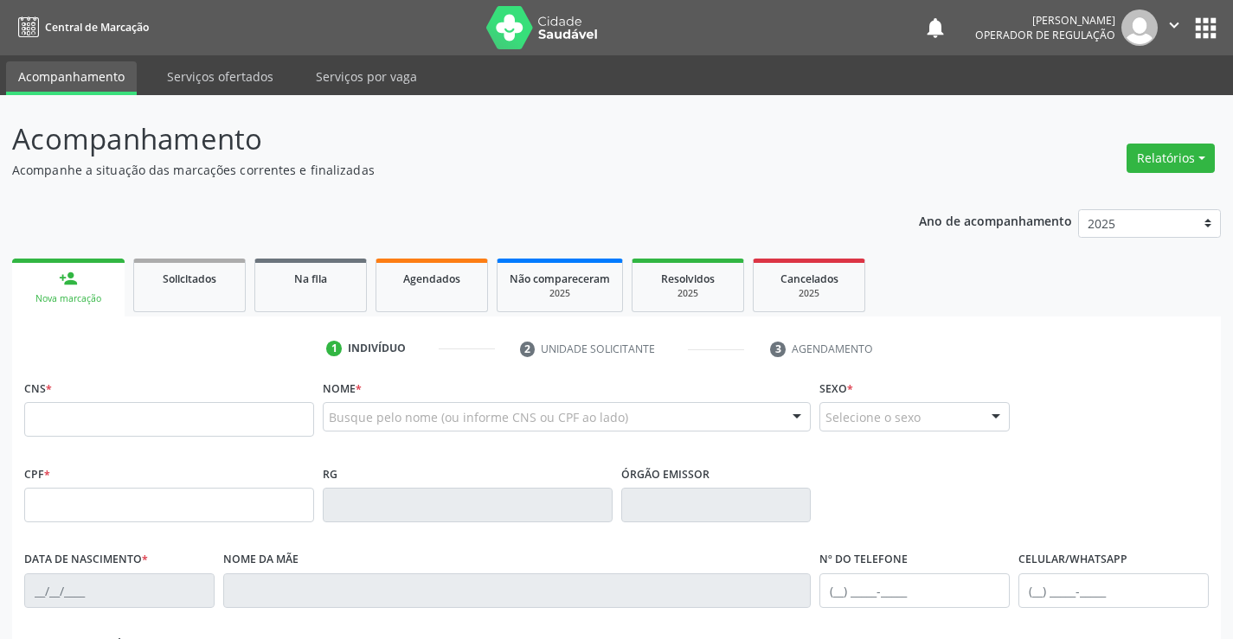 The width and height of the screenshot is (1233, 639). What do you see at coordinates (836, 388) in the screenshot?
I see `label: Sexo` at bounding box center [836, 388].